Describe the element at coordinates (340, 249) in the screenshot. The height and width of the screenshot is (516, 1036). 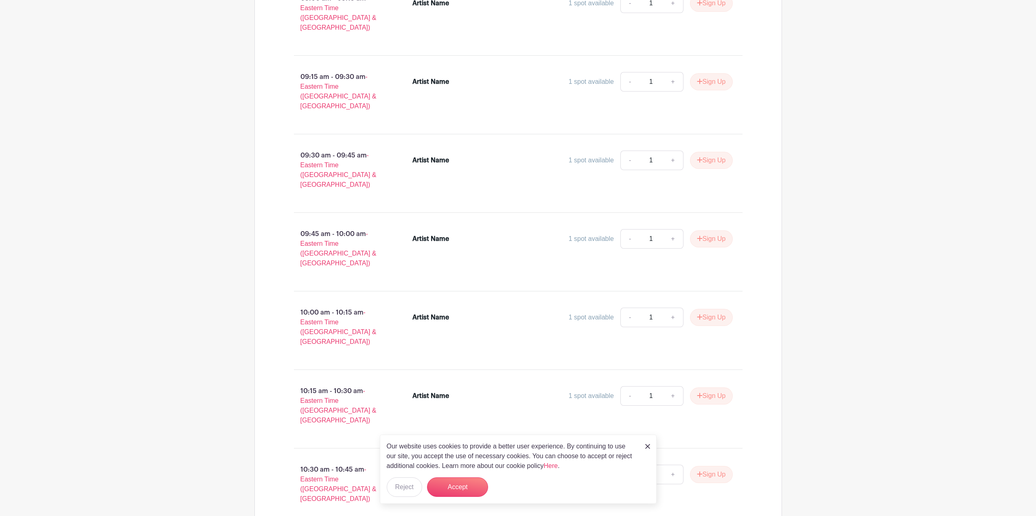
I see `p: 09:45 am - 10:00 am` at that location.